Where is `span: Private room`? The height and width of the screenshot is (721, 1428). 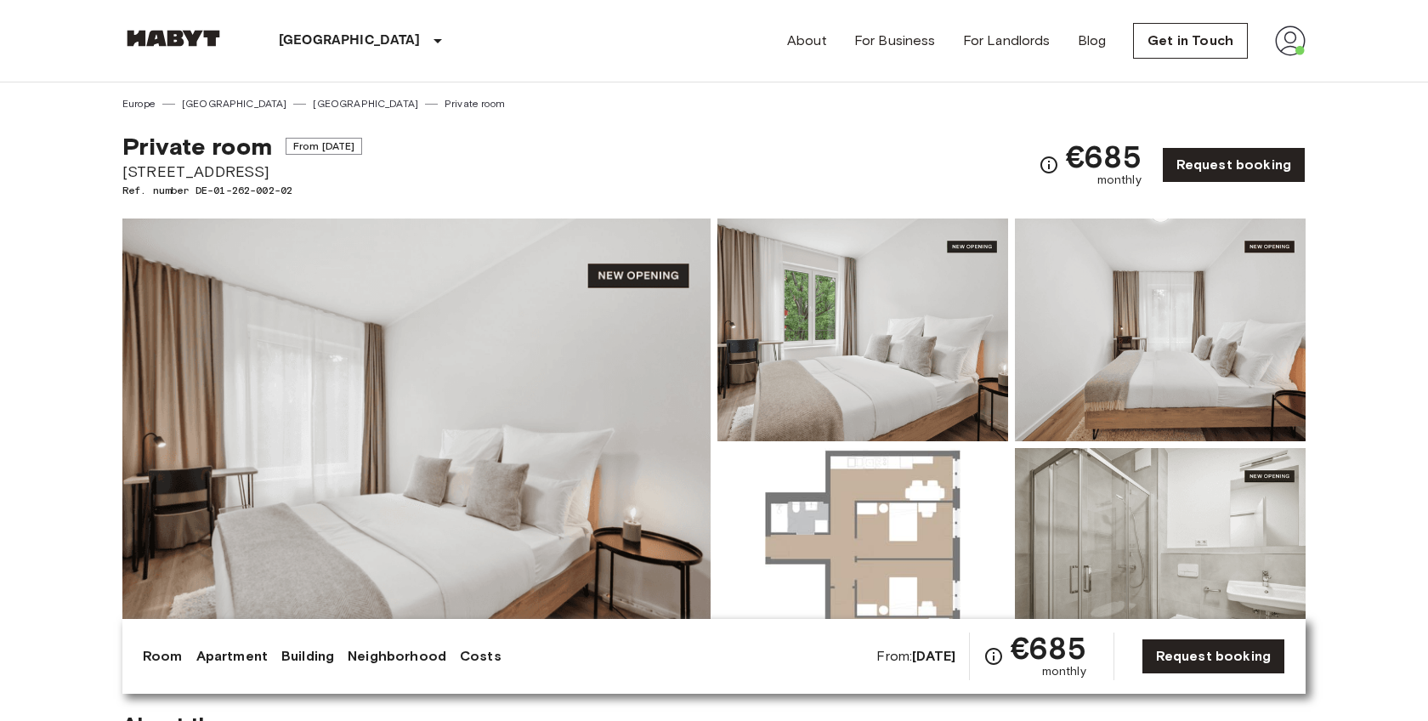
span: Private room is located at coordinates (197, 146).